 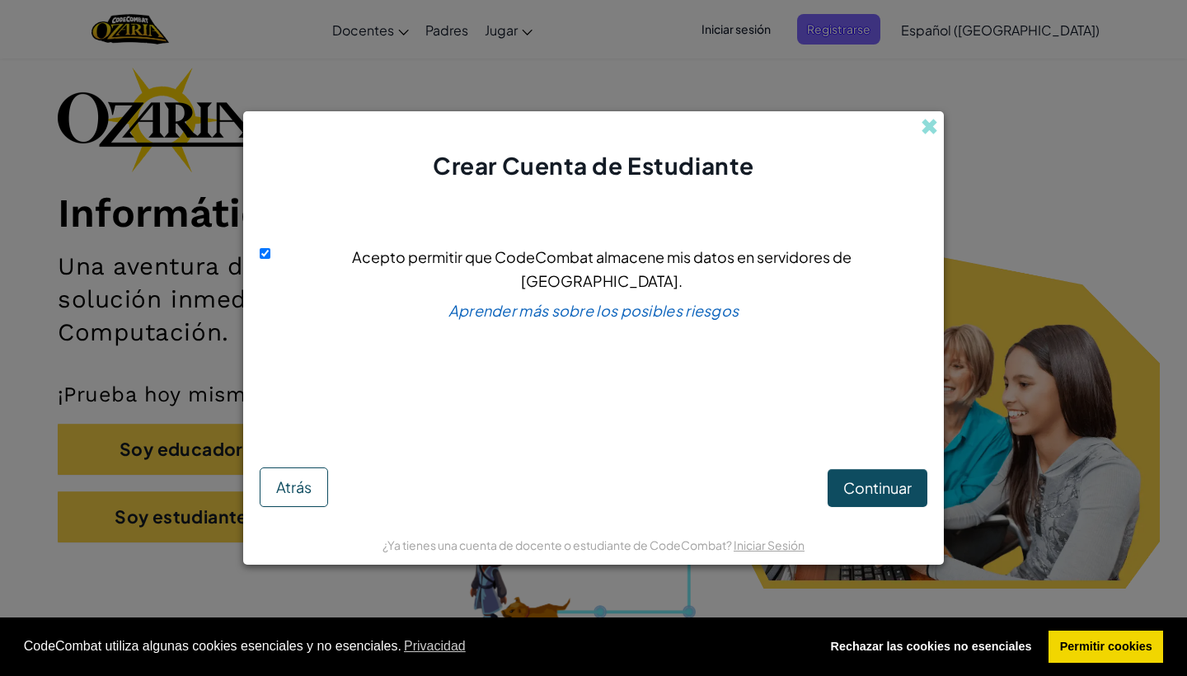 I want to click on a: learn more about cookies, so click(x=434, y=646).